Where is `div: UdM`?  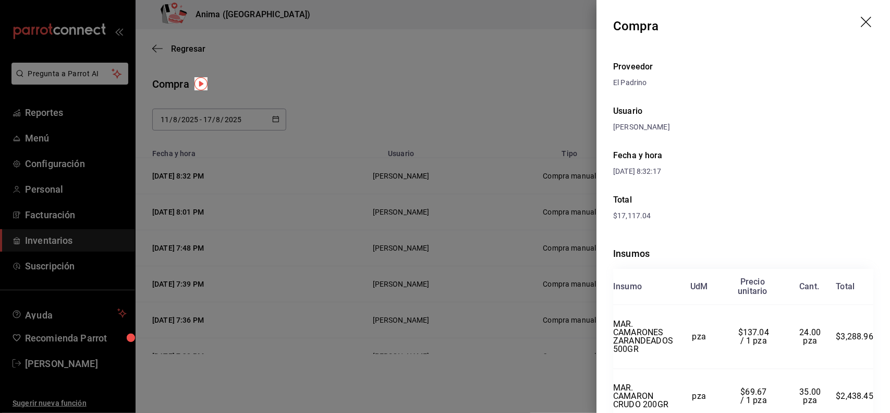 div: UdM is located at coordinates (699, 286).